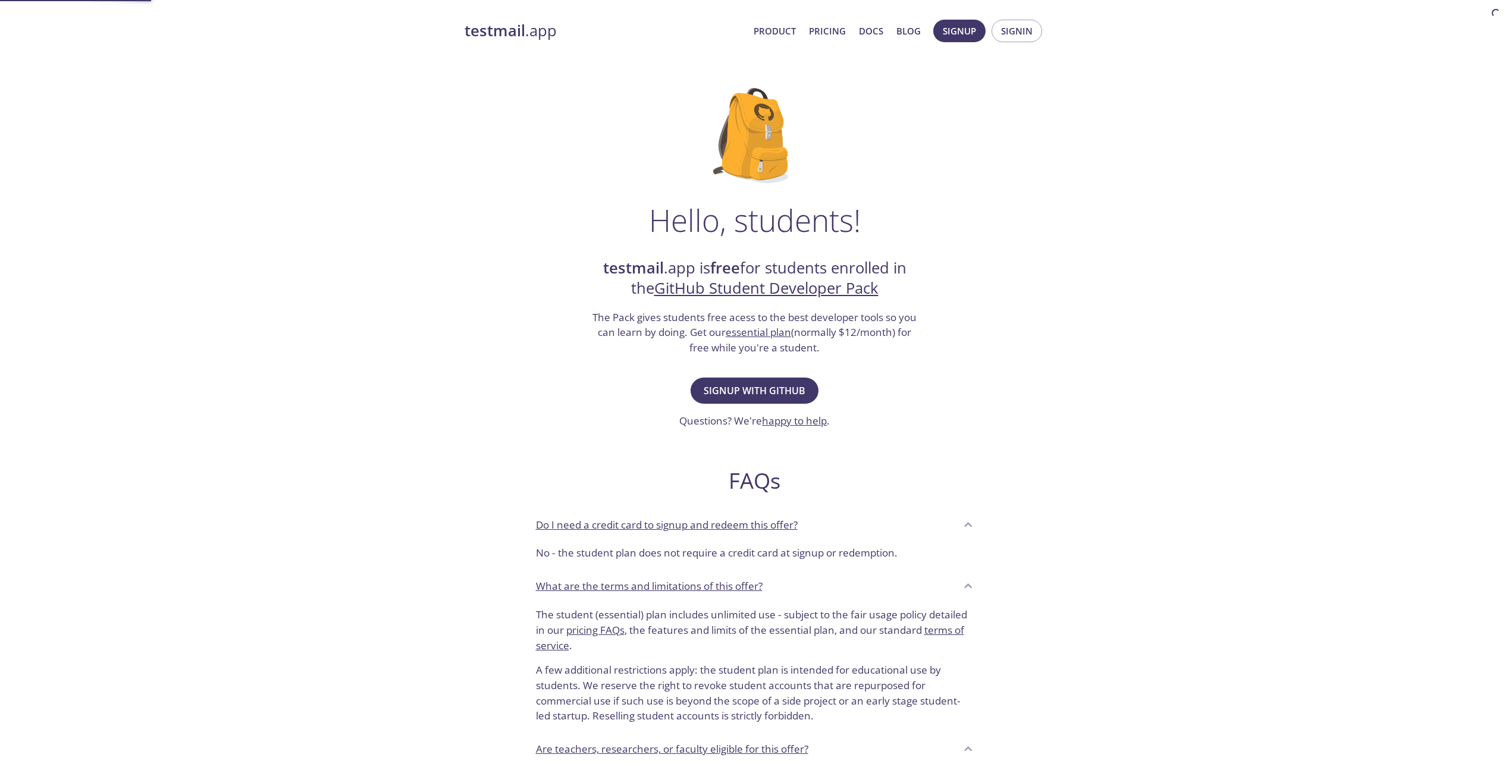 The image size is (1509, 767). I want to click on strong: free, so click(725, 268).